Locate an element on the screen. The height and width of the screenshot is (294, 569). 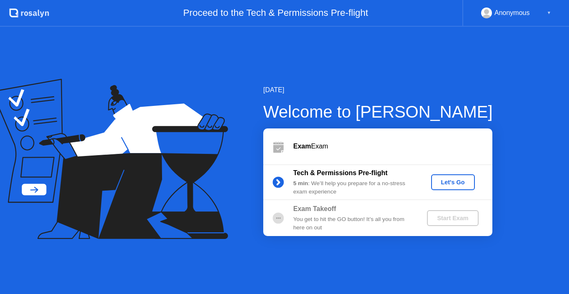
div: Start Exam is located at coordinates (453, 218).